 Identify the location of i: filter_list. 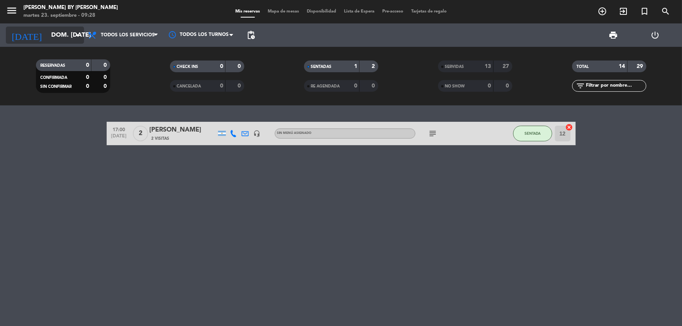
(581, 86).